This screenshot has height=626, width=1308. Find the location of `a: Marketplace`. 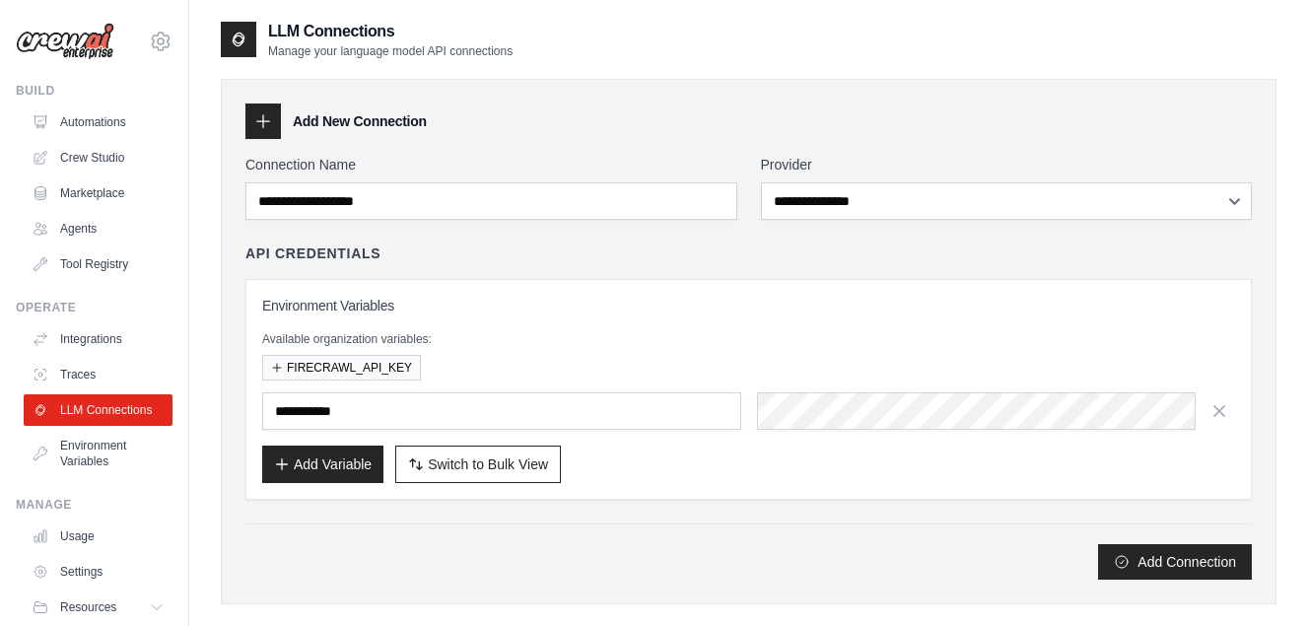

a: Marketplace is located at coordinates (98, 193).